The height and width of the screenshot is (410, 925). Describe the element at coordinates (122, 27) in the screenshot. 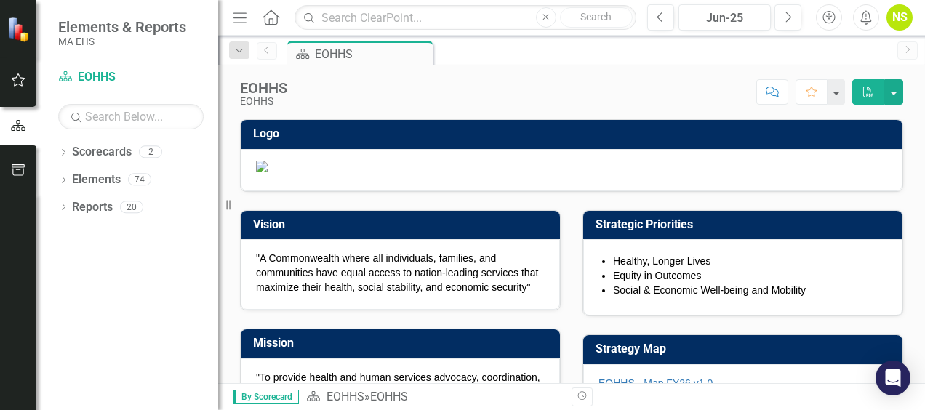

I see `span: Elements & Reports` at that location.